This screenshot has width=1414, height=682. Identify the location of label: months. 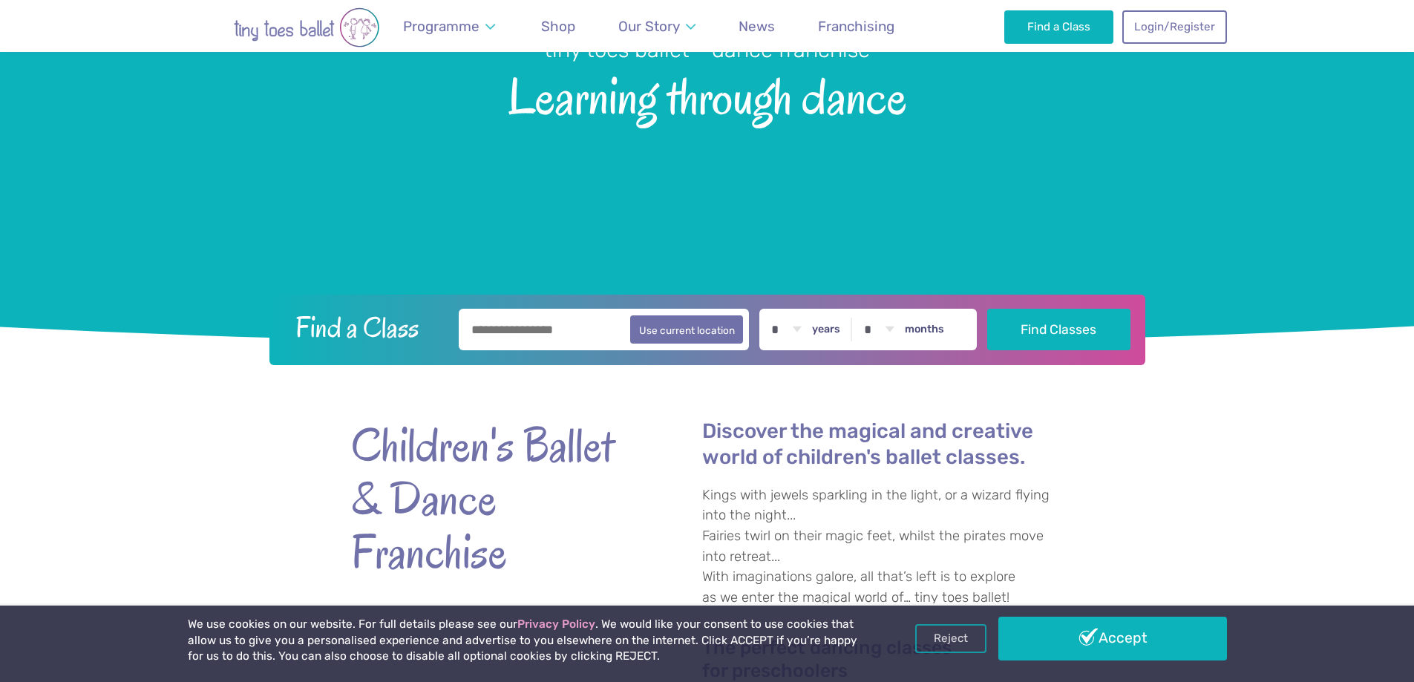
(924, 330).